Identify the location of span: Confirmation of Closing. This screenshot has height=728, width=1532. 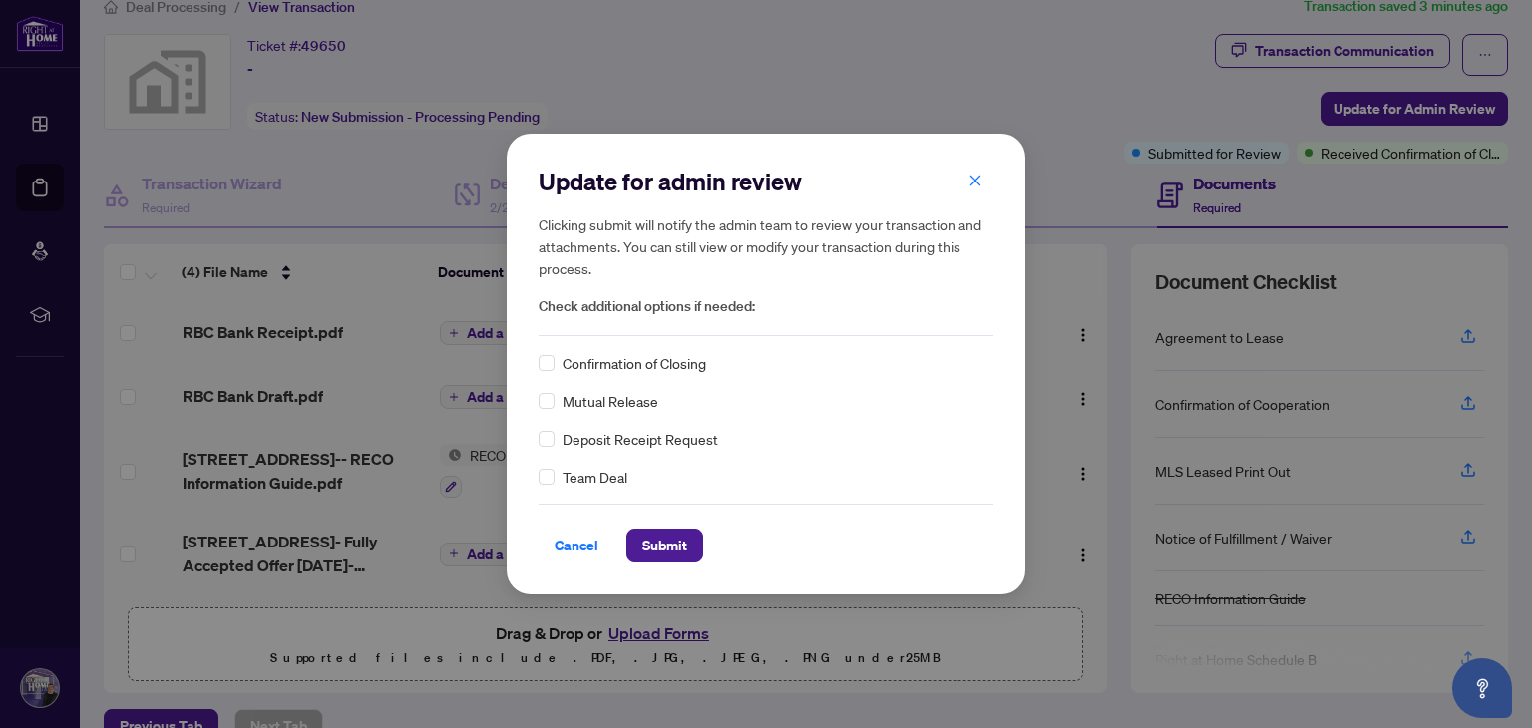
(634, 363).